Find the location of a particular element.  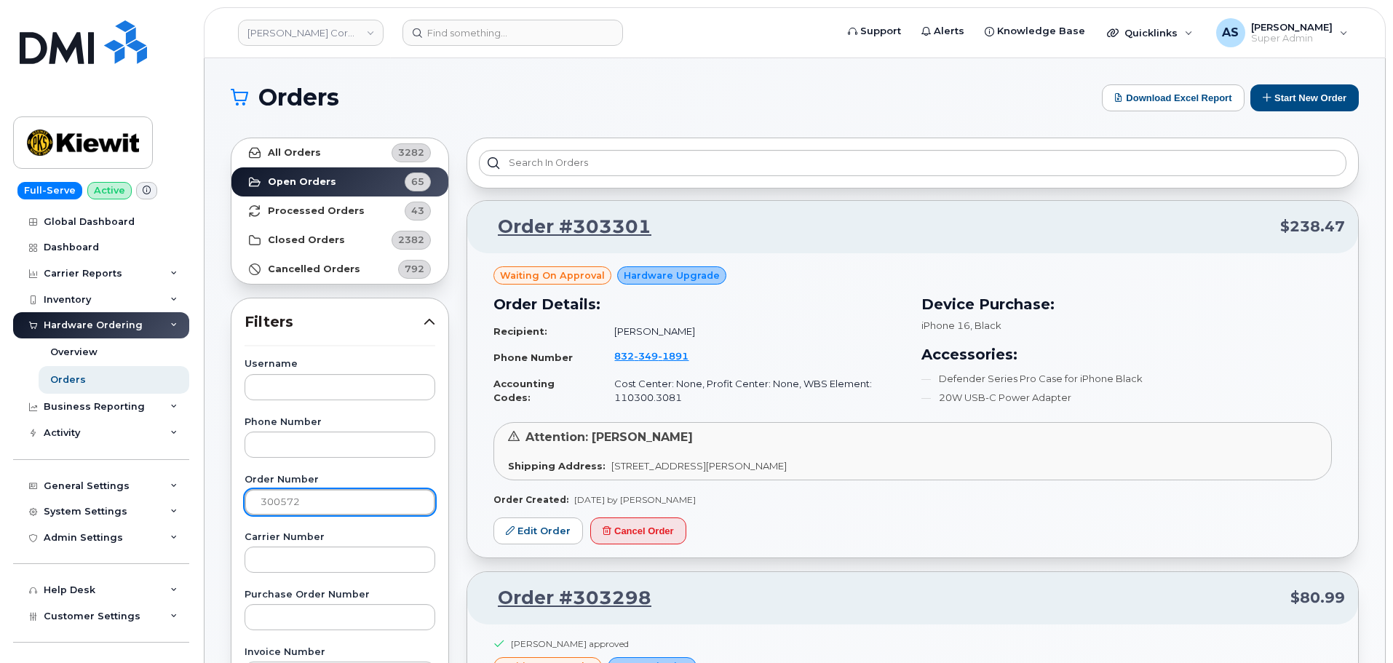

span: Hardware Upgrade is located at coordinates (672, 275).